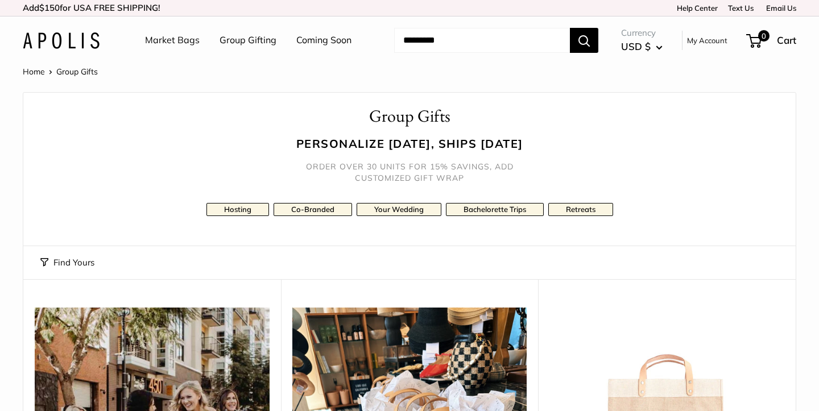 Image resolution: width=819 pixels, height=411 pixels. I want to click on a: Home, so click(34, 72).